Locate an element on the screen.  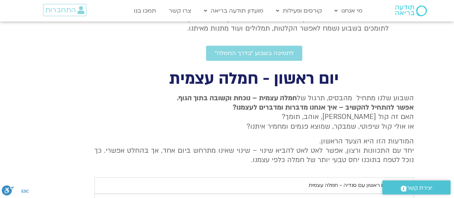
img: תודעה בריאה is located at coordinates (411, 11).